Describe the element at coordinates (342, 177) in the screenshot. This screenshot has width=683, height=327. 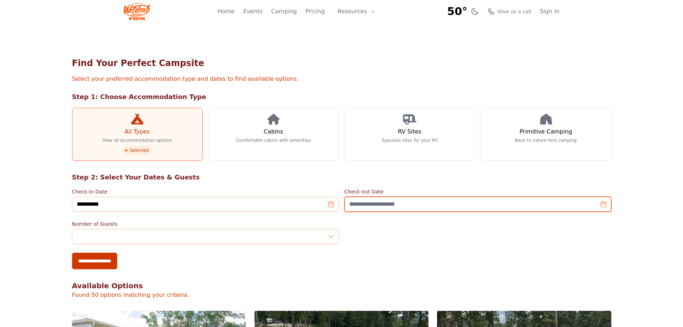
I see `h2: Step 2: Select Your Dates & Guests` at that location.